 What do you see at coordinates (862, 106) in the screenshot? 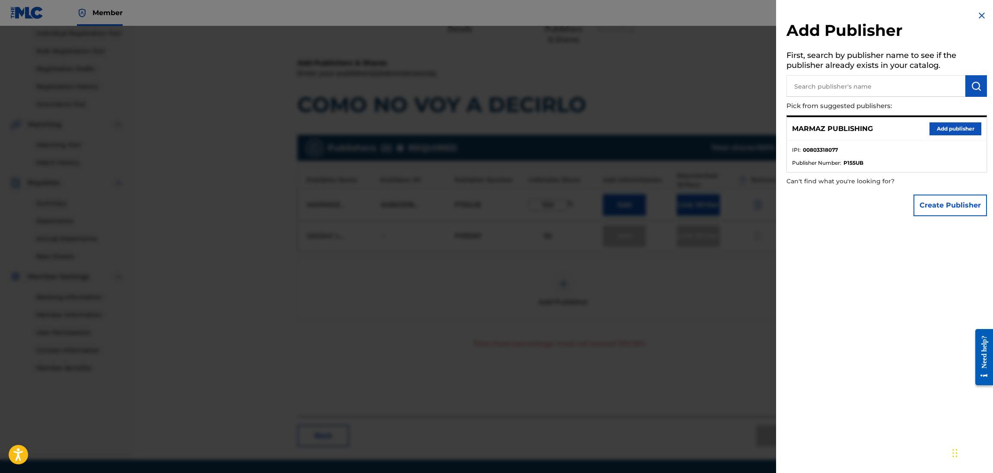
I see `p: Pick from suggested publishers:` at bounding box center [862, 106].